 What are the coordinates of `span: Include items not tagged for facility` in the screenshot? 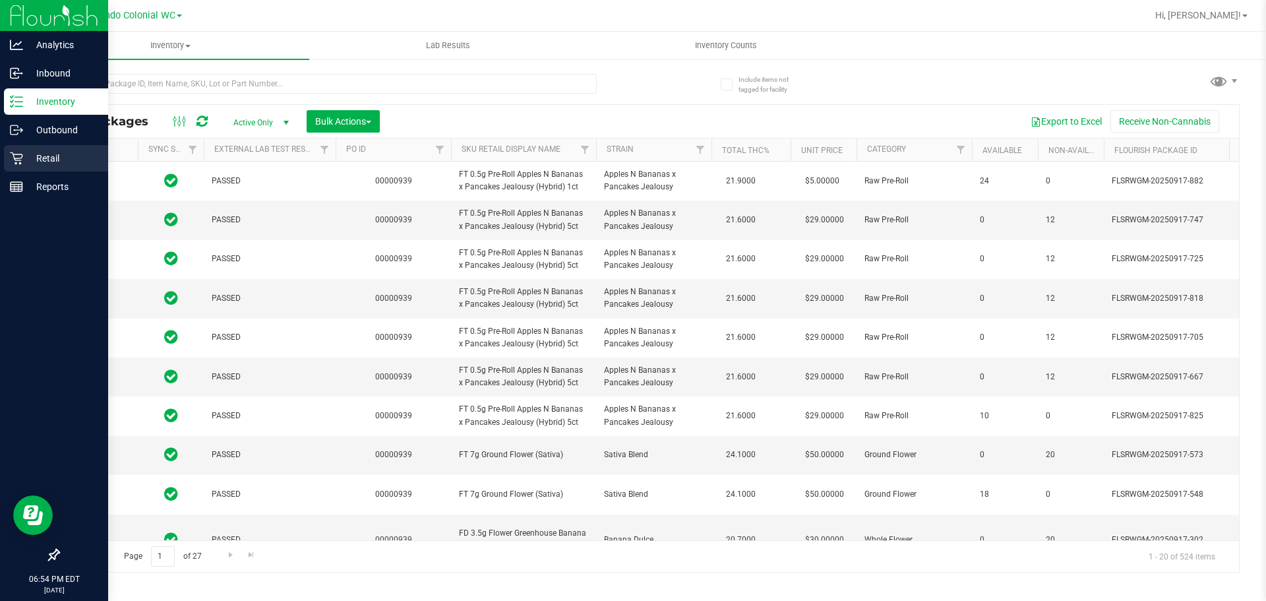 It's located at (772, 84).